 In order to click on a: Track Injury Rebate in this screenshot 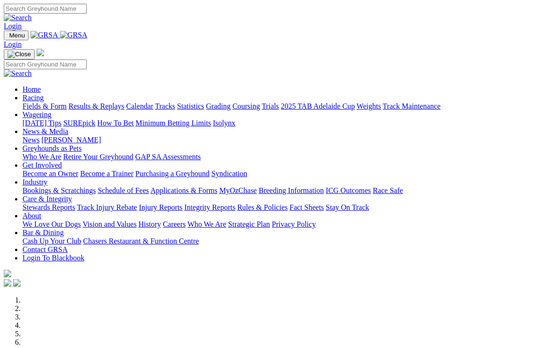, I will do `click(107, 207)`.